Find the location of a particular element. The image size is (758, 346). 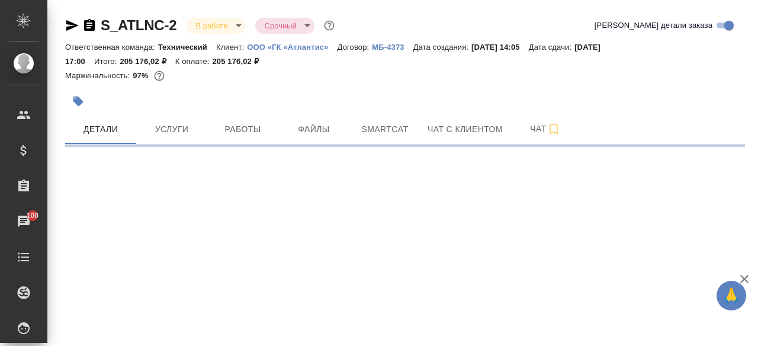

button: Скопировать ссылку для ЯМессенджера is located at coordinates (72, 25).